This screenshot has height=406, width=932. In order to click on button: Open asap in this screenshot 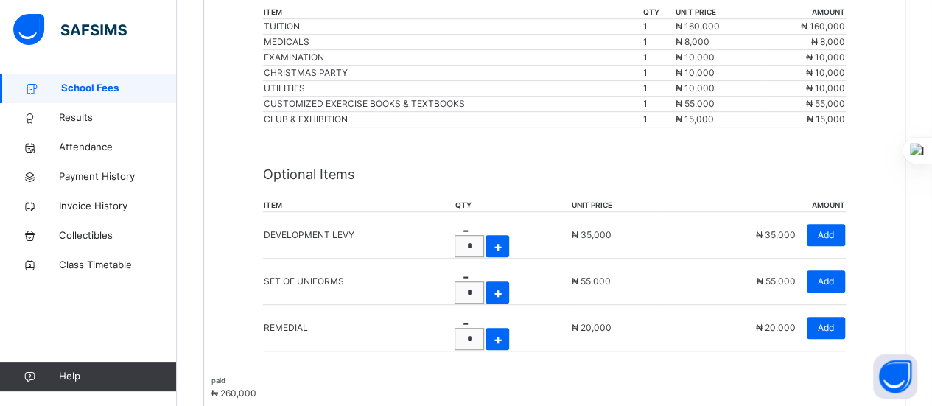, I will do `click(895, 376)`.